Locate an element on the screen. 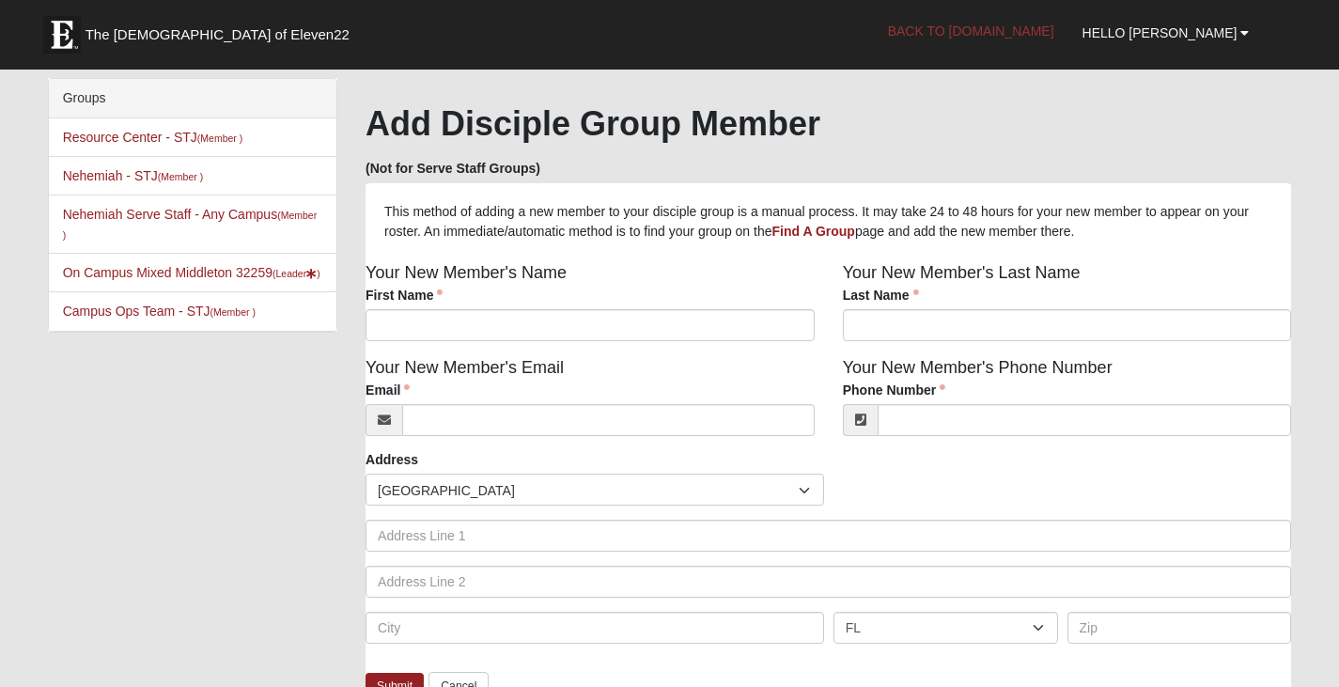  div: Your New Member's Last Name is located at coordinates (1068, 307).